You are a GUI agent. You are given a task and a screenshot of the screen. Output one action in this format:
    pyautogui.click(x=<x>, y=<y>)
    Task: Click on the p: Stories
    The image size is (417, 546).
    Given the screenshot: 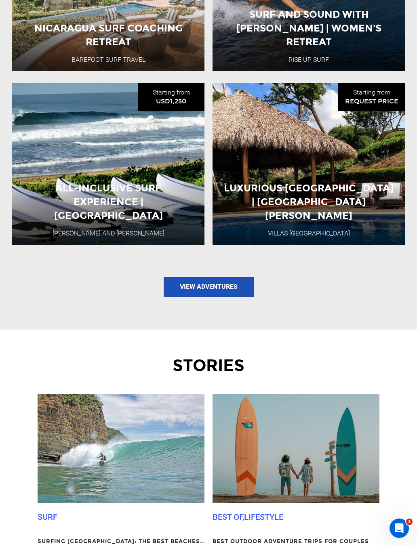 What is the action you would take?
    pyautogui.click(x=209, y=366)
    